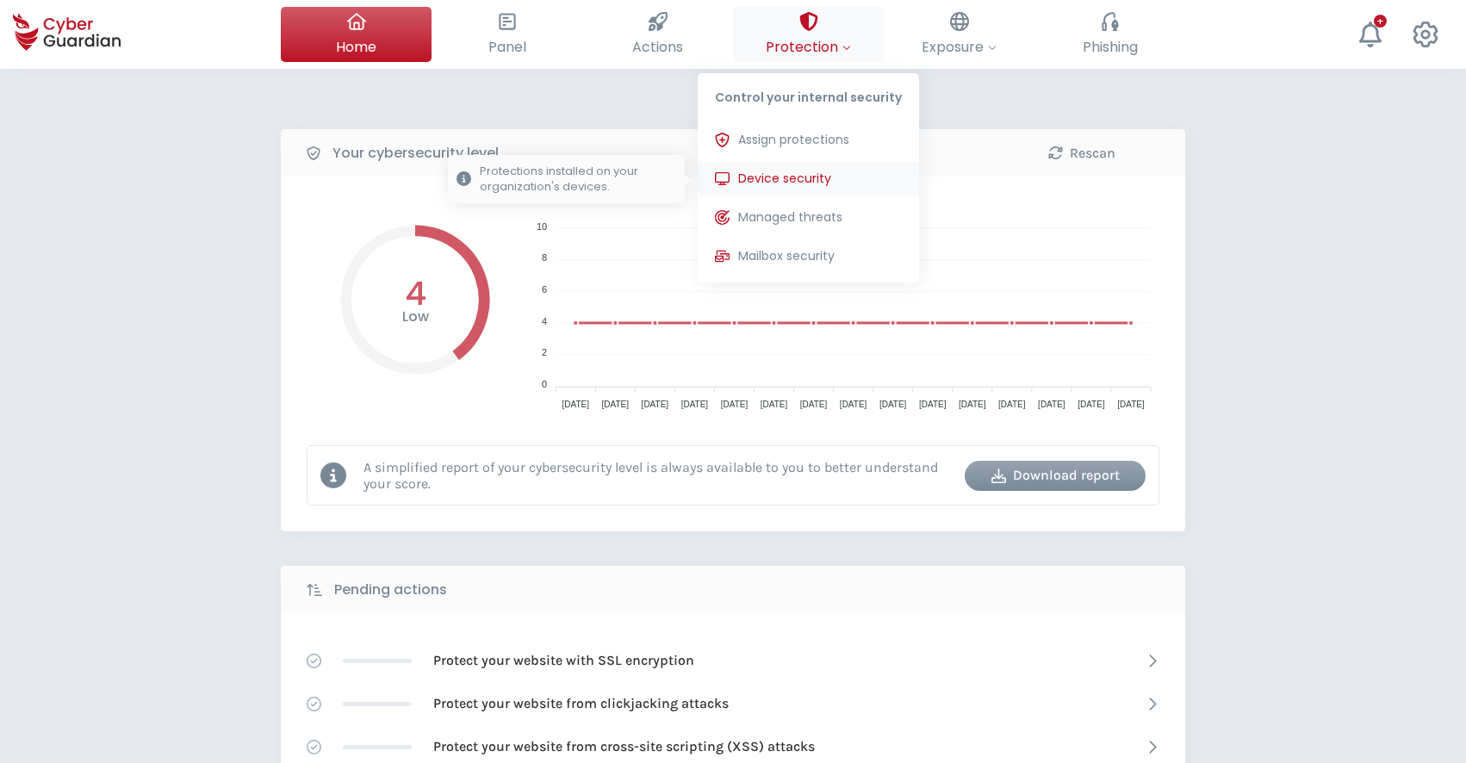 This screenshot has height=763, width=1466. I want to click on tspan: 10, so click(542, 227).